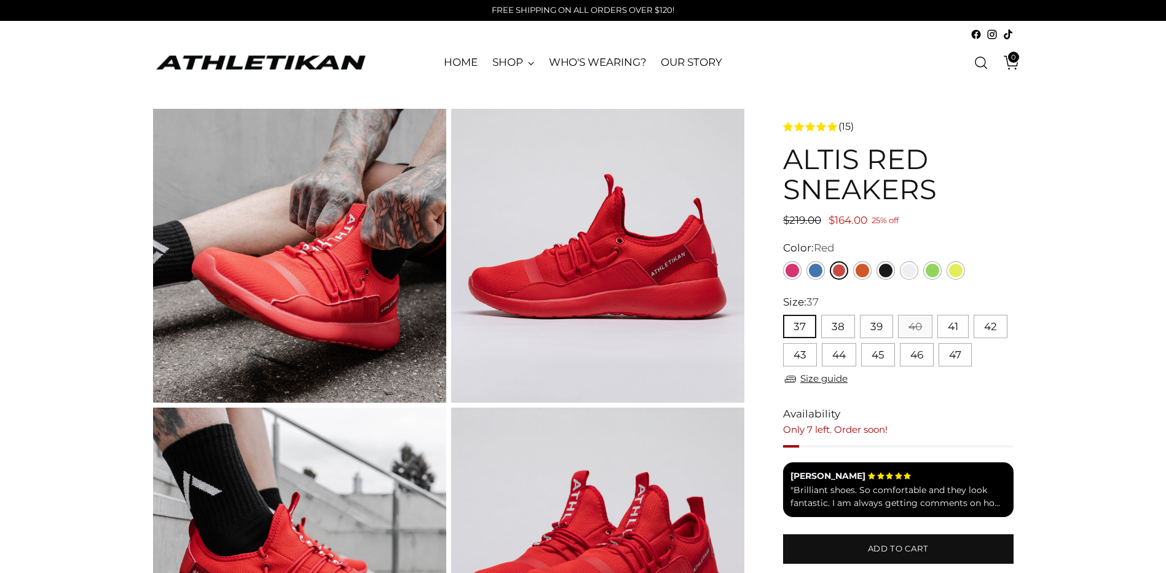  I want to click on span: Only 7 left. Order soon!, so click(835, 429).